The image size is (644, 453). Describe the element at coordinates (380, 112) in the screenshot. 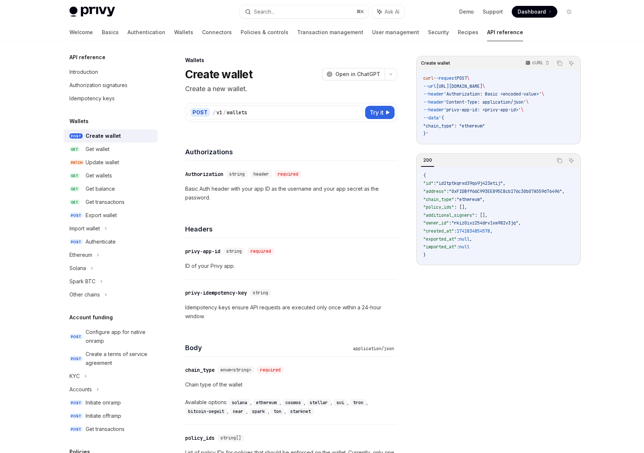

I see `button: Try it` at that location.